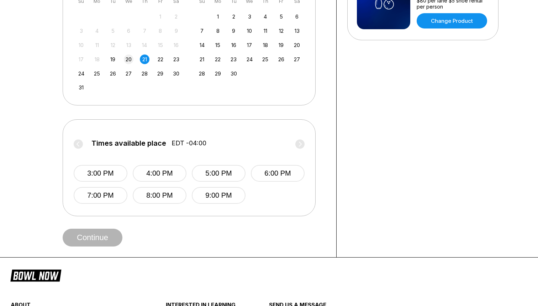 The image size is (538, 306). What do you see at coordinates (81, 59) in the screenshot?
I see `div: Not available Sunday, August 17th, 2025` at bounding box center [81, 59].